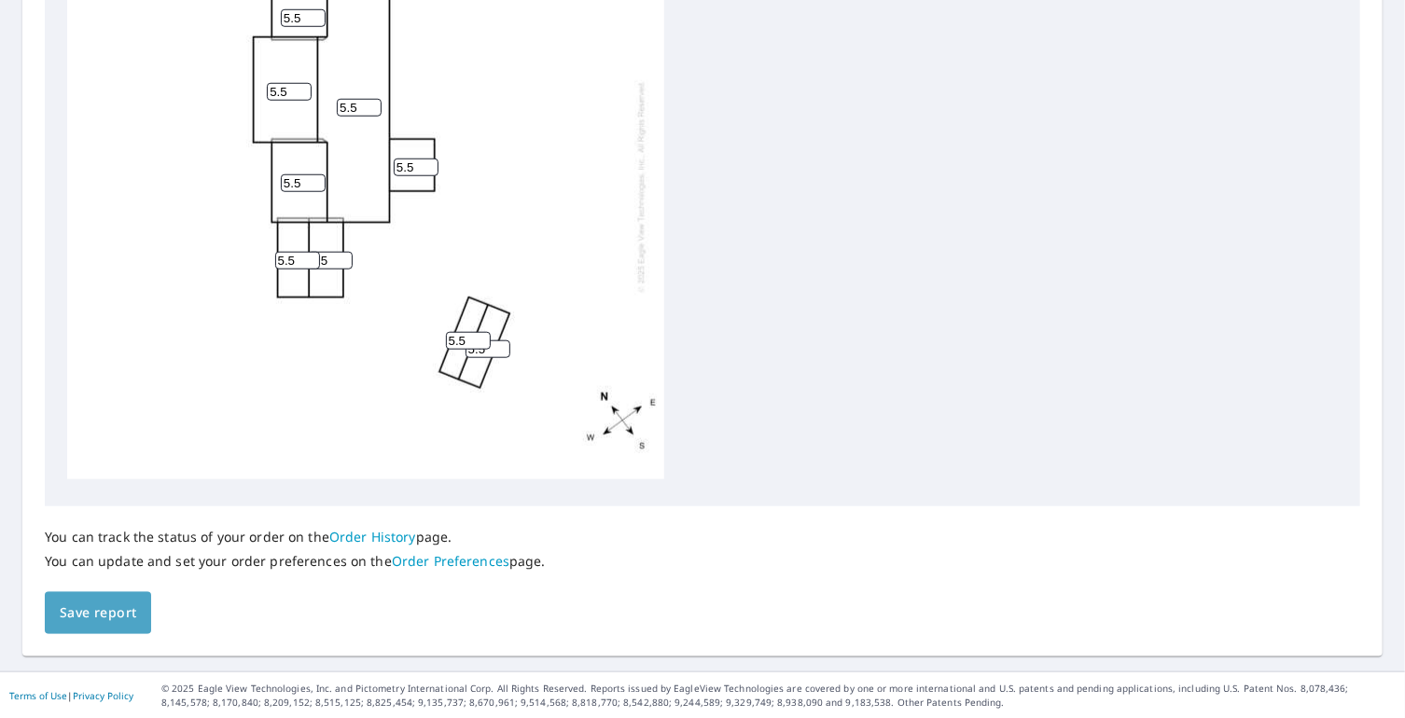 Image resolution: width=1405 pixels, height=718 pixels. I want to click on a: Privacy Policy, so click(103, 696).